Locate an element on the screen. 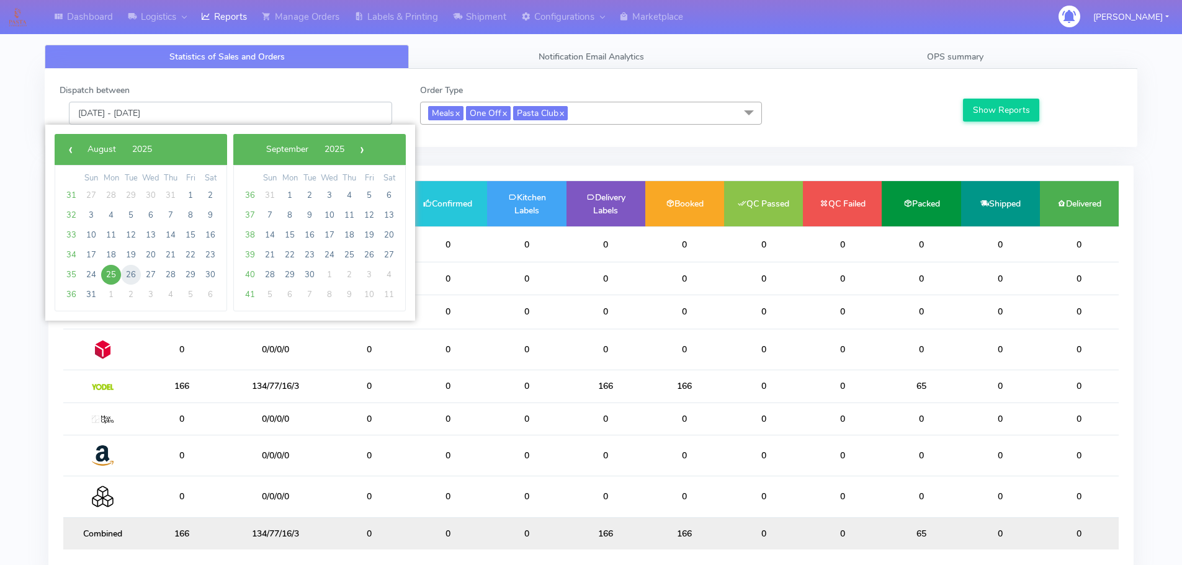 The height and width of the screenshot is (565, 1182). img: Yodel is located at coordinates (102, 387).